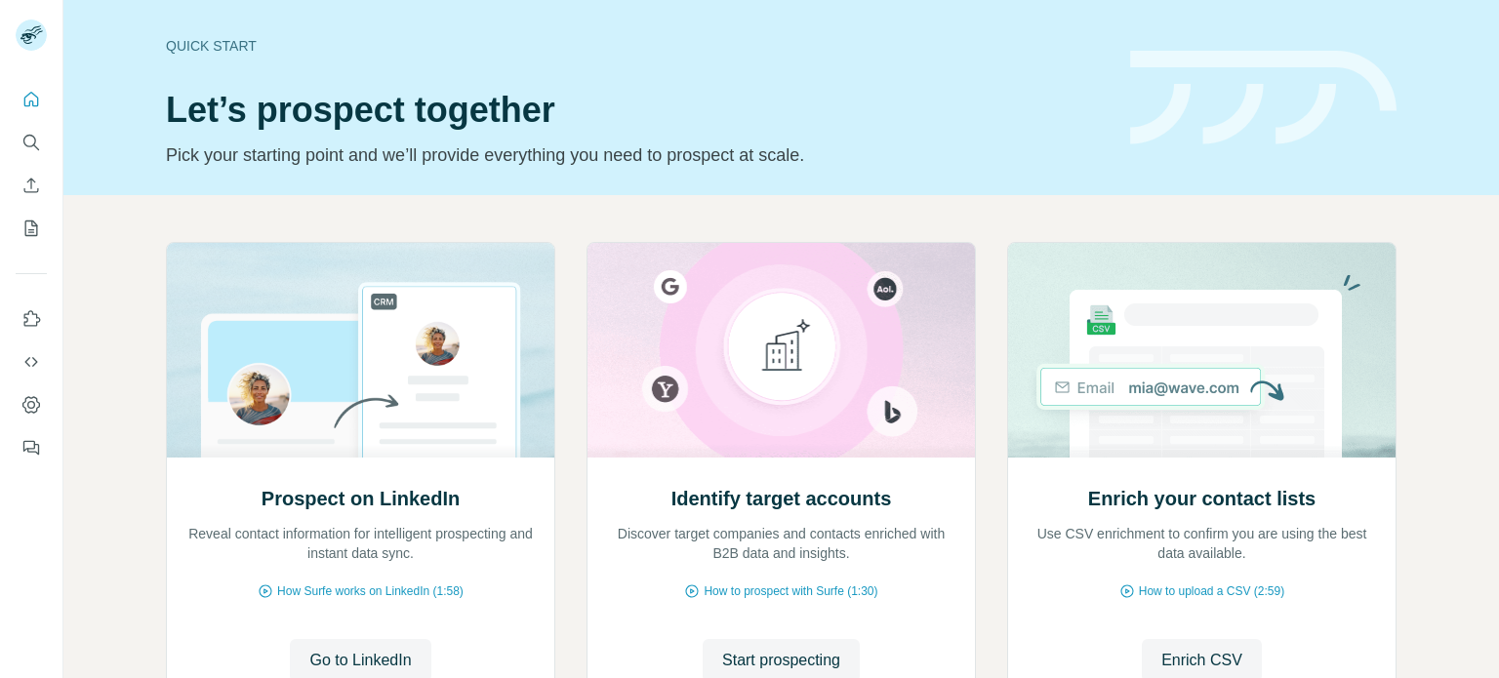 The image size is (1499, 678). Describe the element at coordinates (636, 46) in the screenshot. I see `div: Quick start` at that location.